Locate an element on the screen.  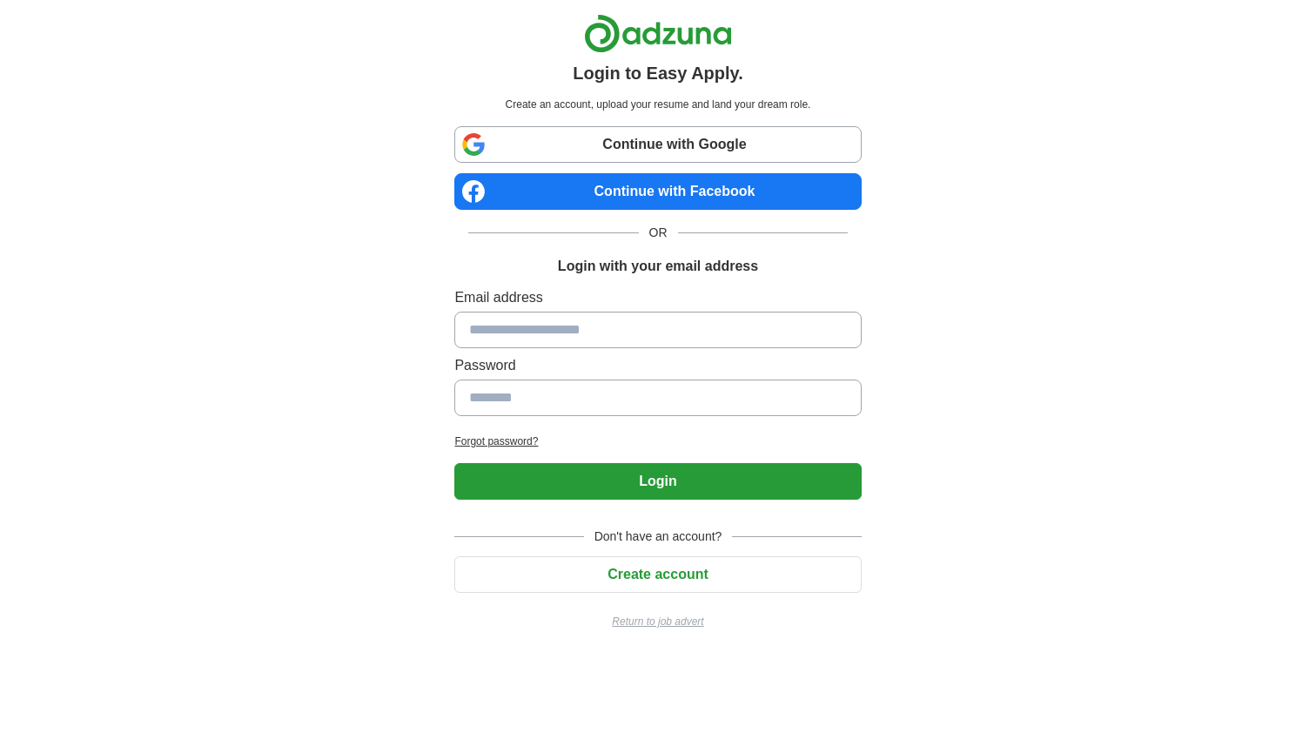
h1: Login with your email address is located at coordinates (658, 266).